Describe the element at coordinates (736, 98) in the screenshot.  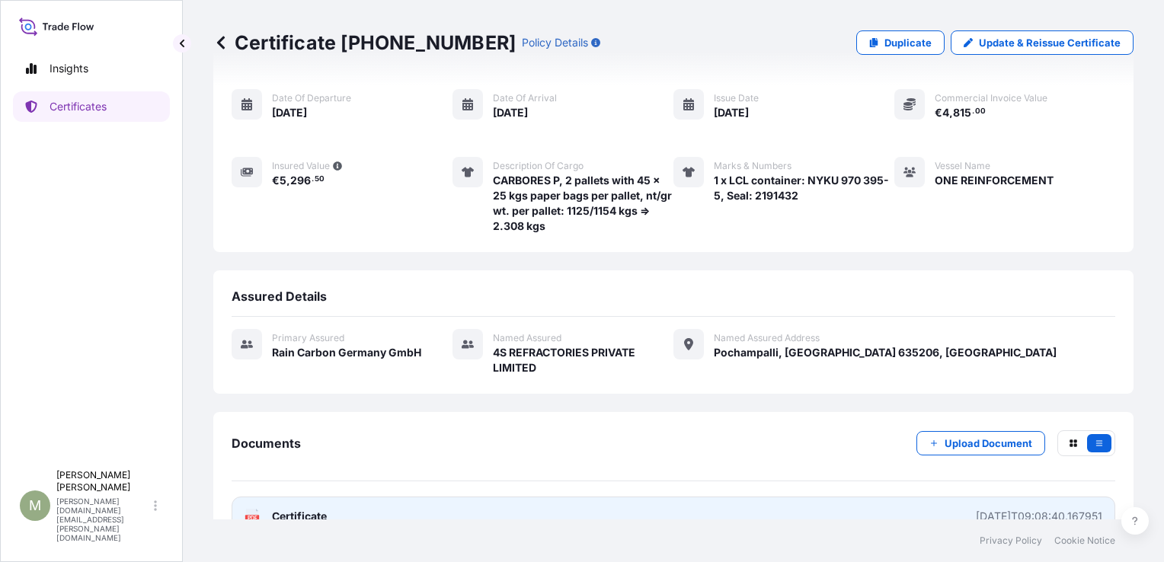
I see `span: Issue Date` at that location.